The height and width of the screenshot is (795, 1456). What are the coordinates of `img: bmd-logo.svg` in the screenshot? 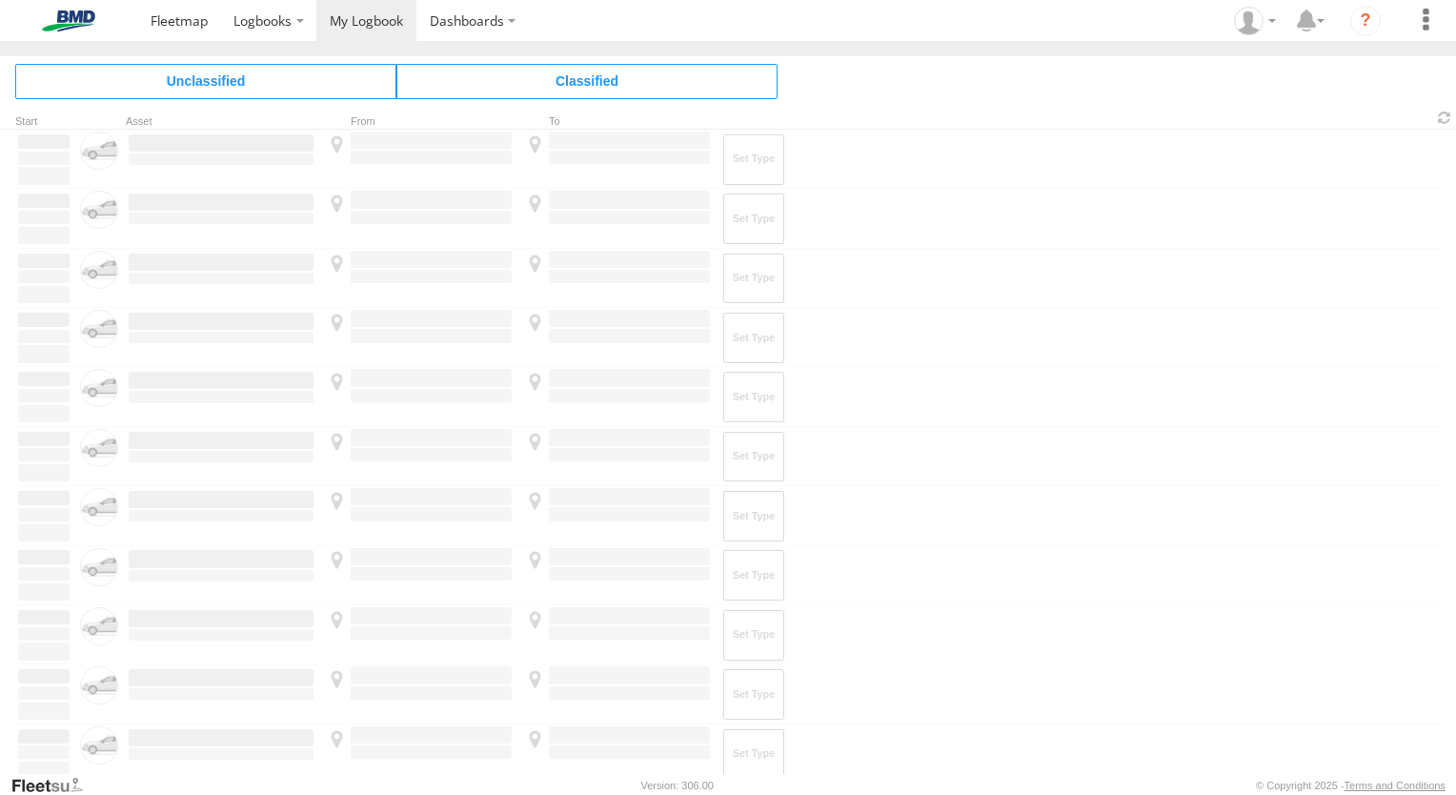 It's located at (69, 21).